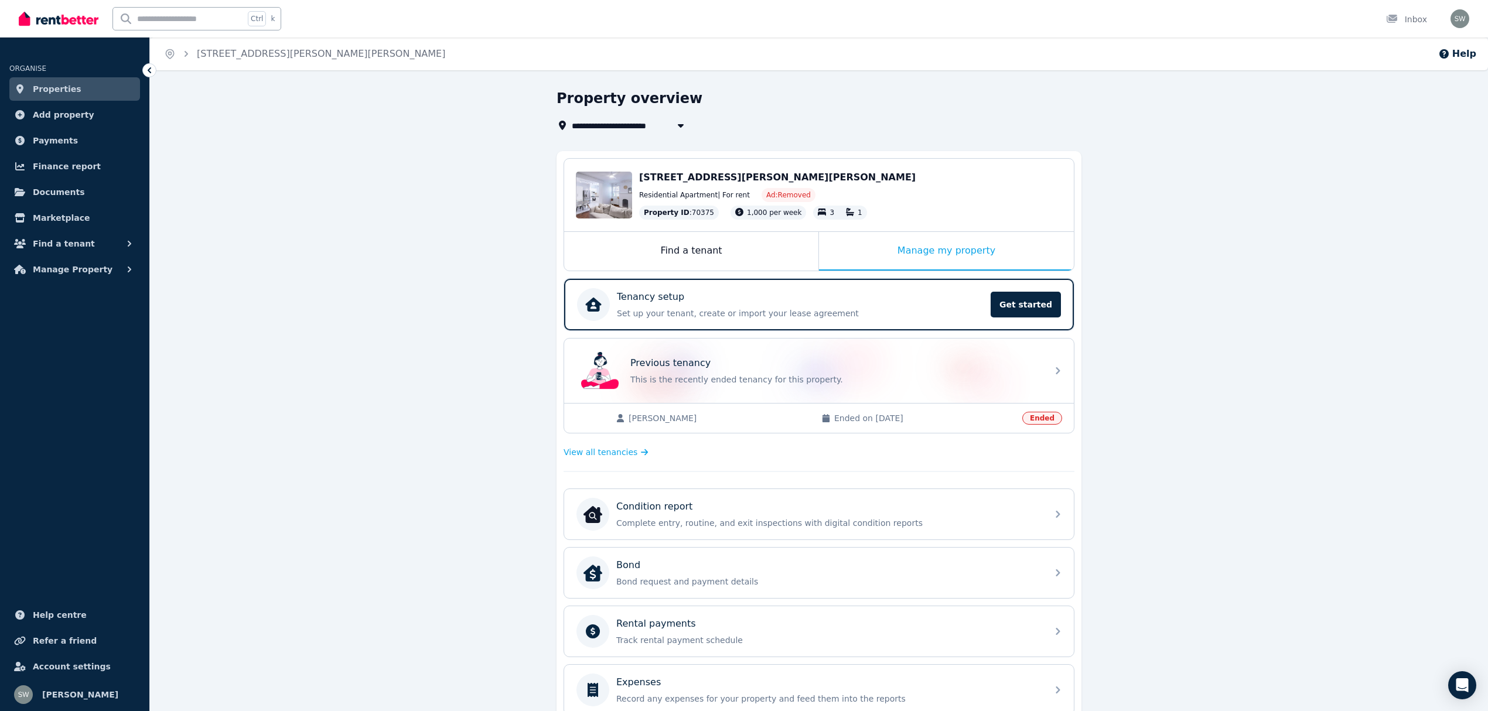 The image size is (1488, 711). I want to click on p: Condition report, so click(654, 507).